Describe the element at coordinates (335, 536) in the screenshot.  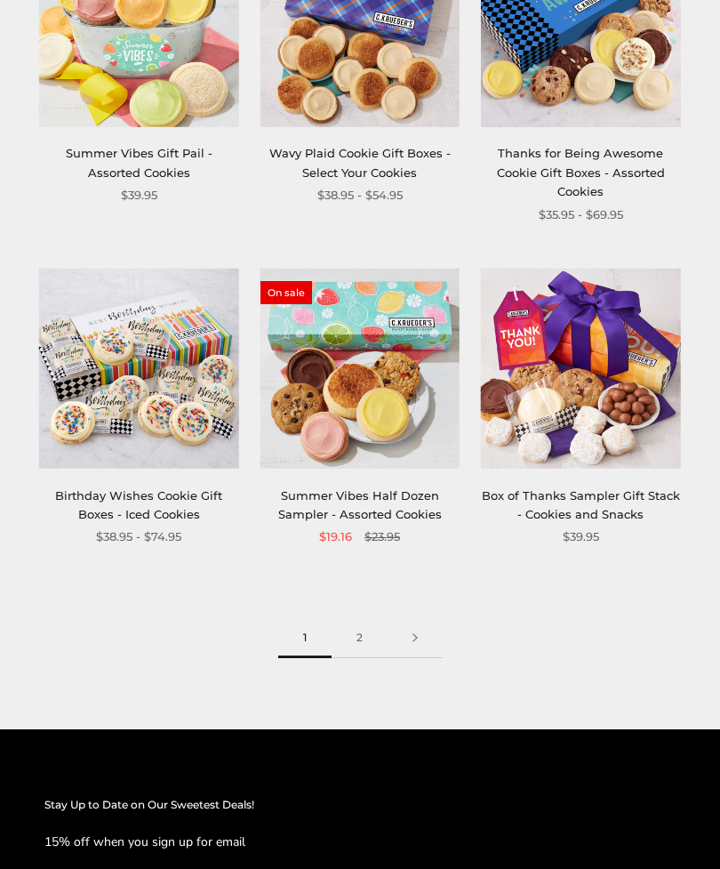
I see `span: $19.16` at that location.